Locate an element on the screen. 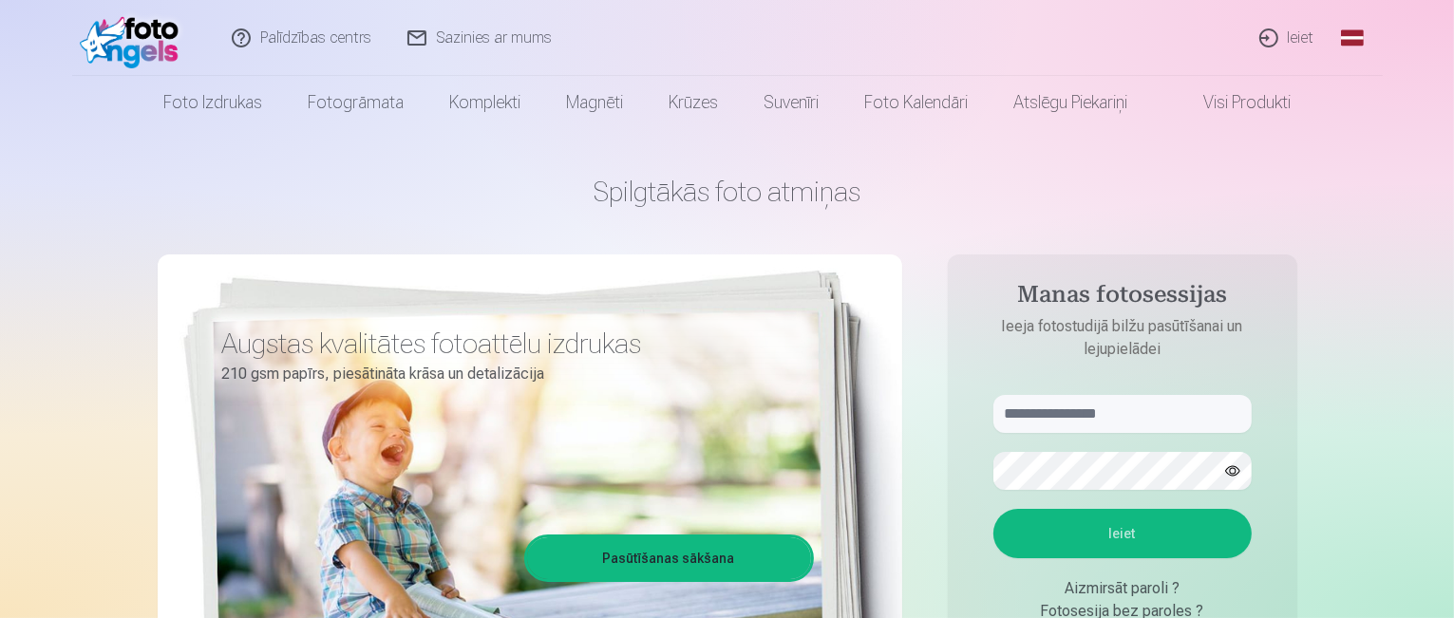  a: Krūzes is located at coordinates (693, 103).